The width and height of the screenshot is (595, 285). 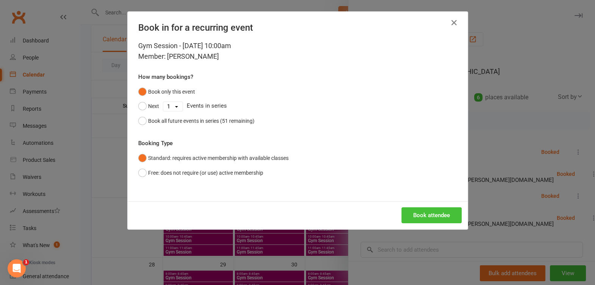 What do you see at coordinates (149, 106) in the screenshot?
I see `button: Next` at bounding box center [149, 106].